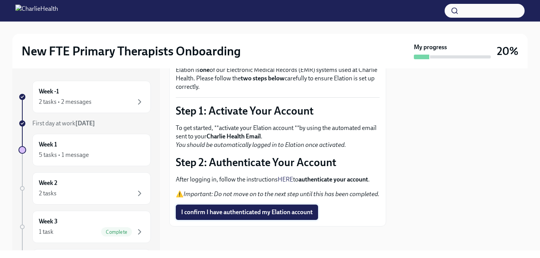  I want to click on div: 5 tasks • 1 message, so click(64, 155).